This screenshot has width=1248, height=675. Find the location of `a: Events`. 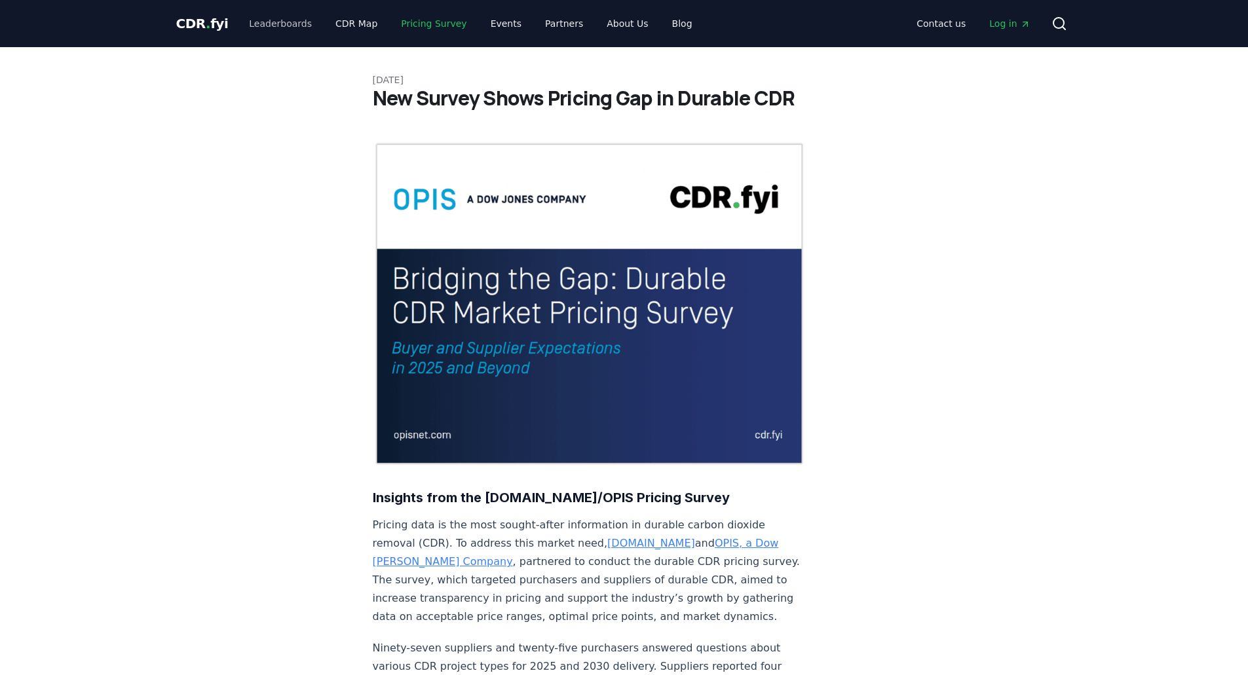

a: Events is located at coordinates (506, 24).